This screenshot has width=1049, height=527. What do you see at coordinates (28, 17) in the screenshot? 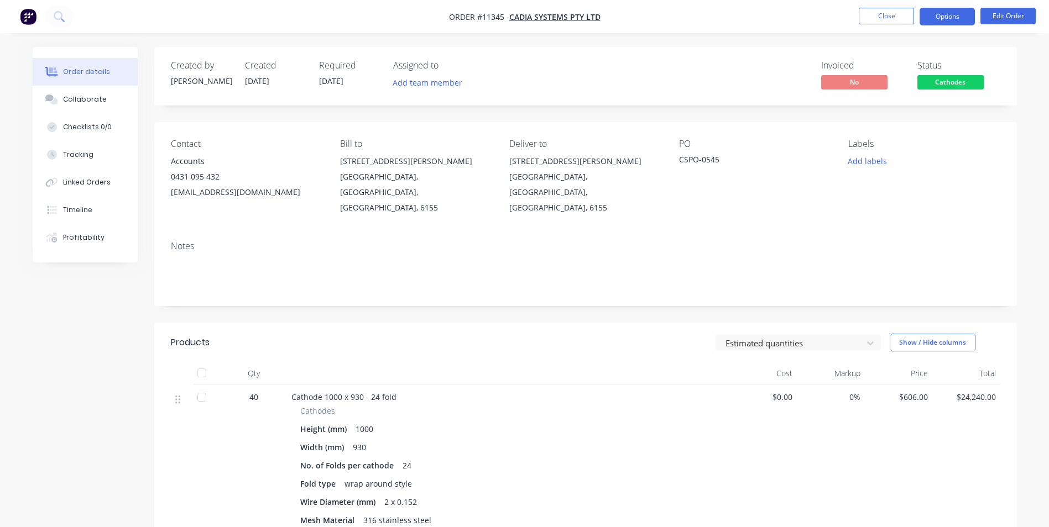
I see `img: Factory` at bounding box center [28, 17].